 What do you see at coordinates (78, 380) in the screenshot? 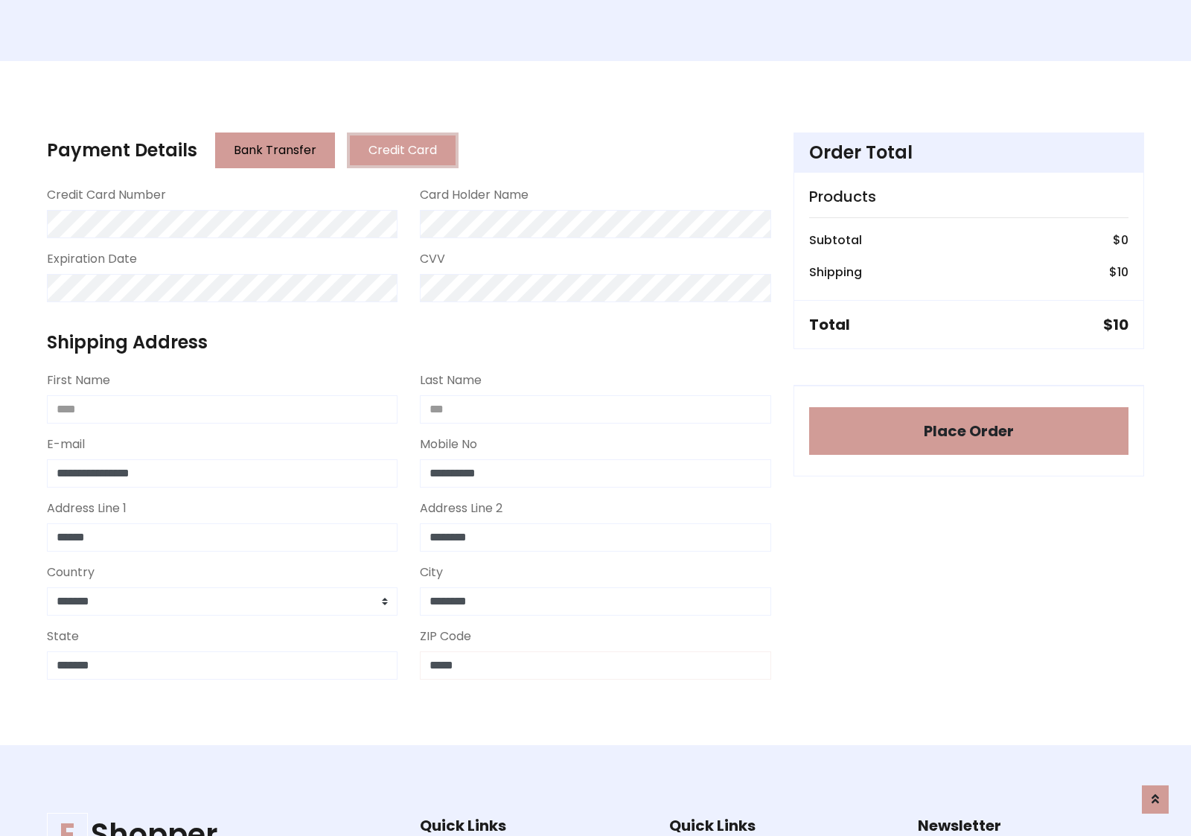
I see `label: First Name` at bounding box center [78, 380].